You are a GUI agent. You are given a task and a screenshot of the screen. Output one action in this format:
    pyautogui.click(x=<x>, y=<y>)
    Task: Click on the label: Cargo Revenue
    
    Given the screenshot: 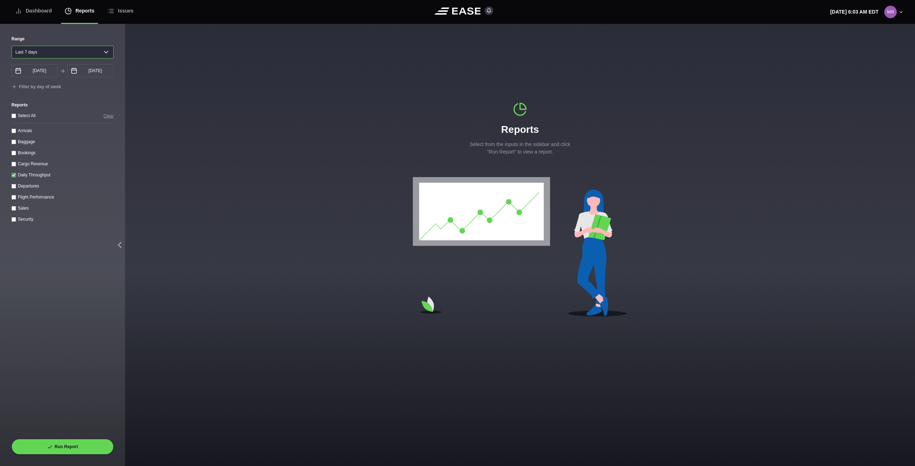 What is the action you would take?
    pyautogui.click(x=33, y=164)
    